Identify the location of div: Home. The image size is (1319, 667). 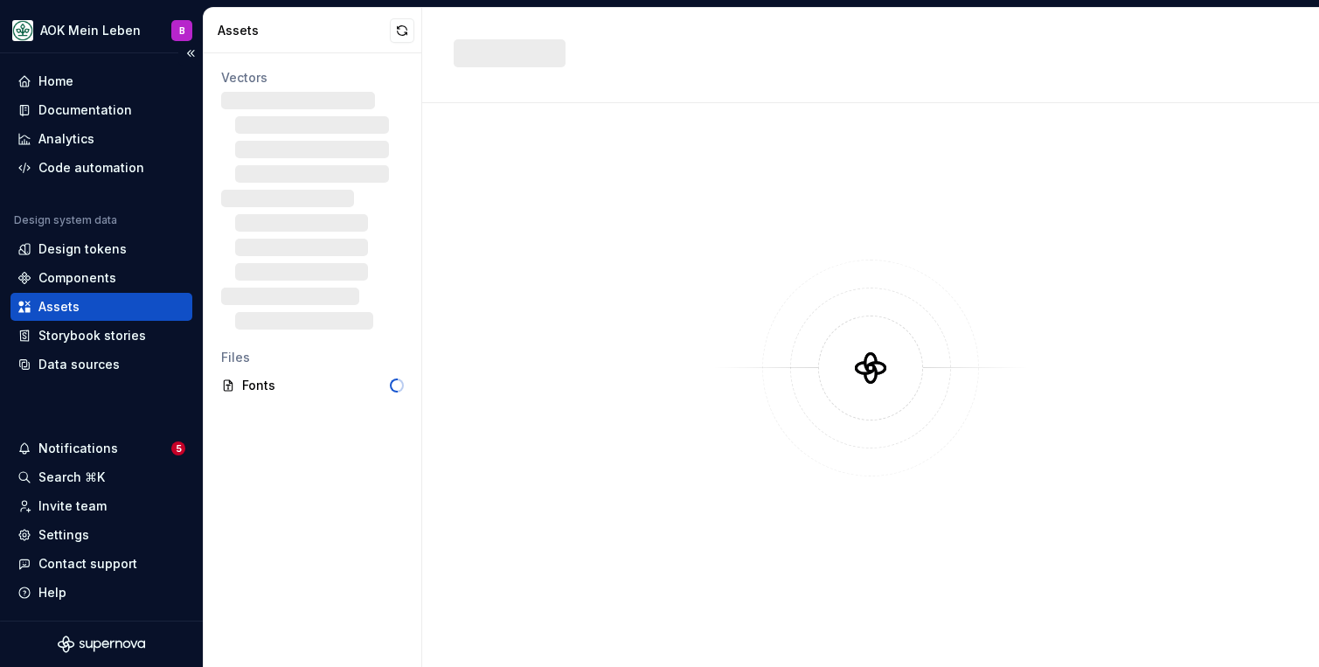
(56, 81).